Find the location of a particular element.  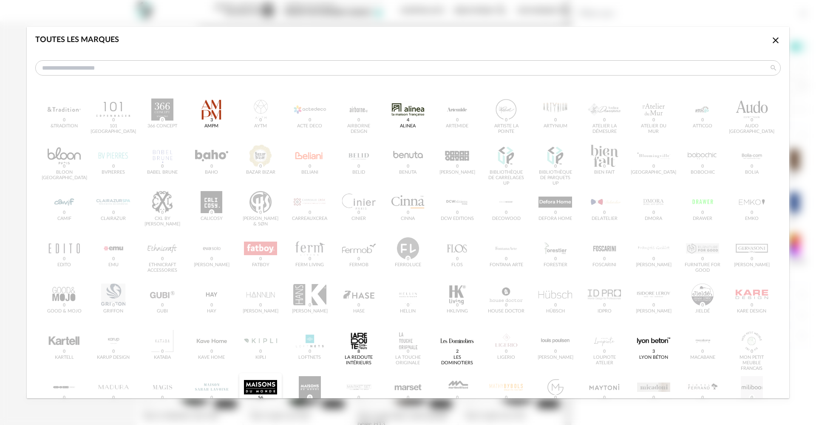

div: La Redoute intérieurs is located at coordinates (359, 361).